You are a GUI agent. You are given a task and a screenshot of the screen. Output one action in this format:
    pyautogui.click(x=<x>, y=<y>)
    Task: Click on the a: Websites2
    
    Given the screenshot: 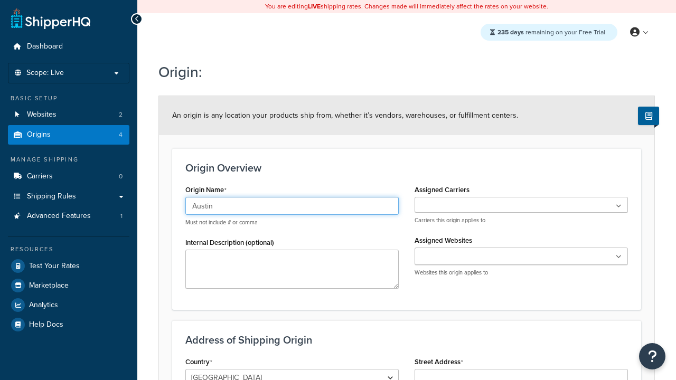 What is the action you would take?
    pyautogui.click(x=69, y=115)
    